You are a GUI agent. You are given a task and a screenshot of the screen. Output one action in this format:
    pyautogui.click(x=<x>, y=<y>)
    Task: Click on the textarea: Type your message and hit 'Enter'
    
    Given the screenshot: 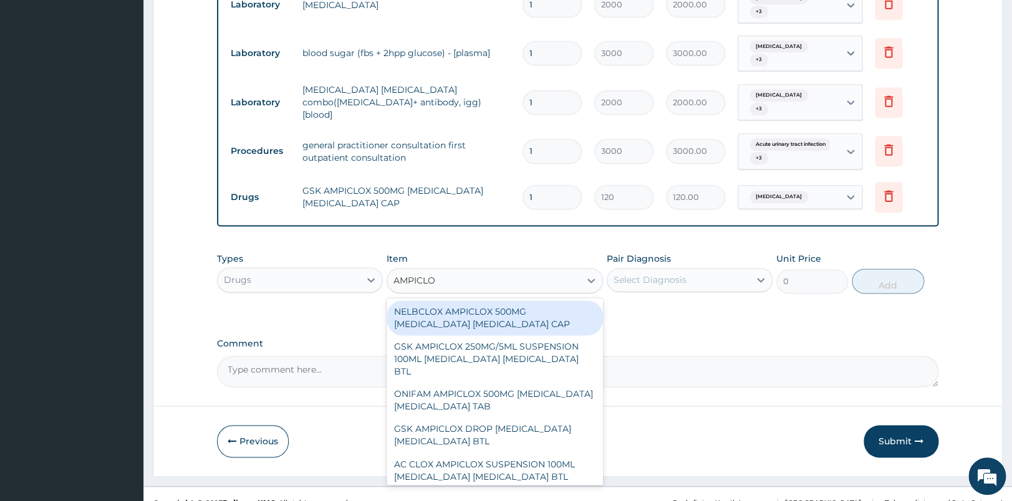 What is the action you would take?
    pyautogui.click(x=122, y=362)
    